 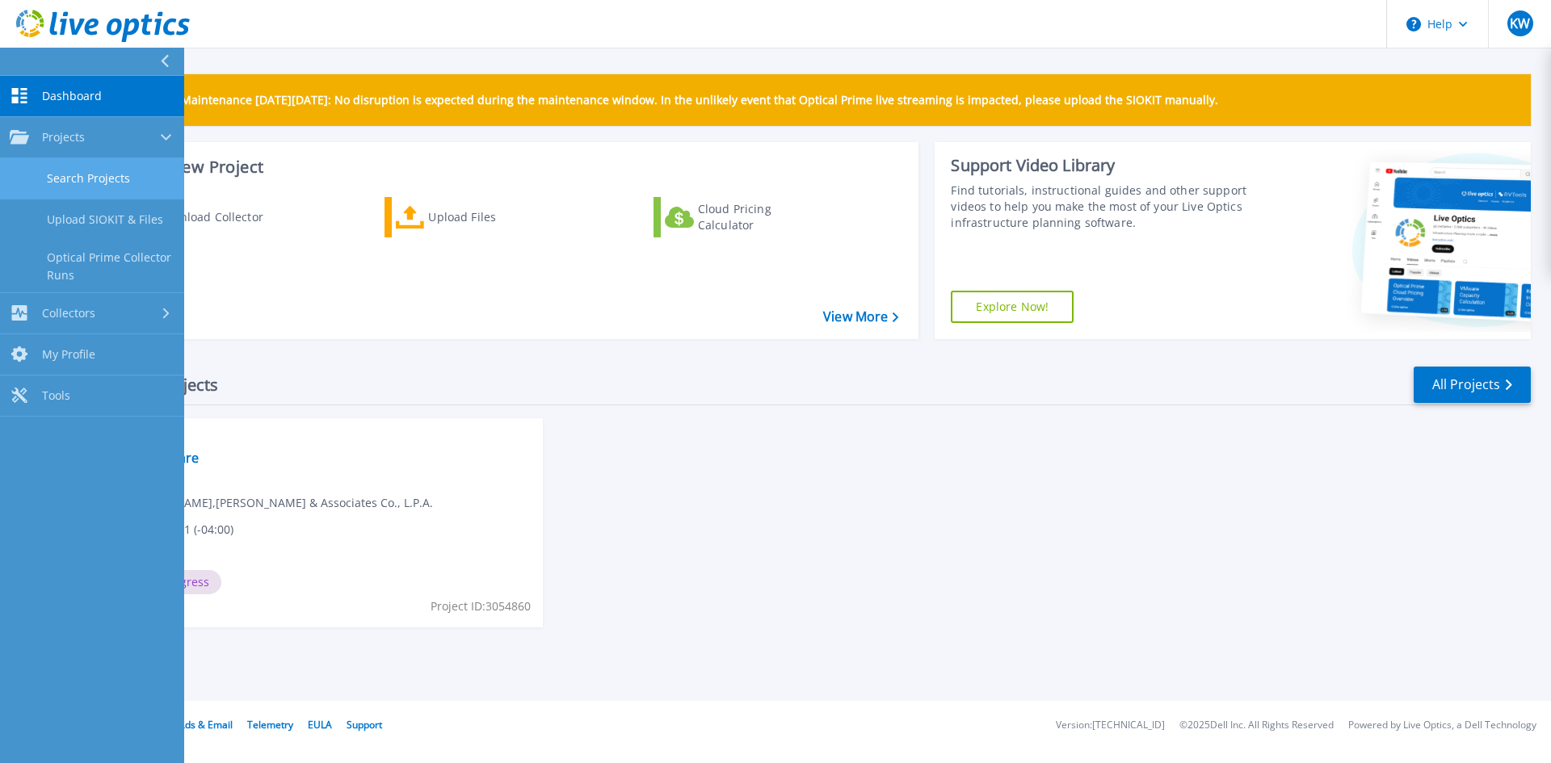 What do you see at coordinates (69, 355) in the screenshot?
I see `span: My Profile` at bounding box center [69, 355].